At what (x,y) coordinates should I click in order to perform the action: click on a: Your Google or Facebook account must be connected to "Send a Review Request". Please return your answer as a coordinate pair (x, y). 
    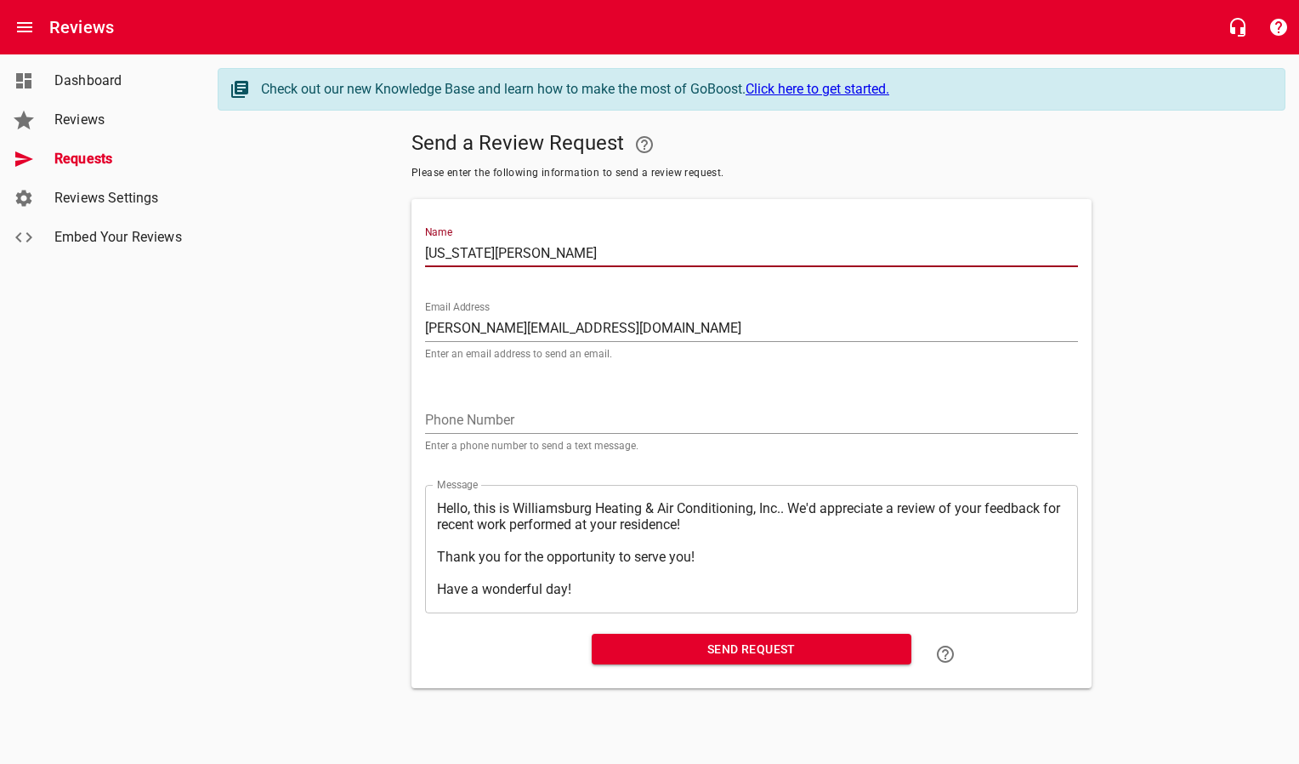
    Looking at the image, I should click on (644, 145).